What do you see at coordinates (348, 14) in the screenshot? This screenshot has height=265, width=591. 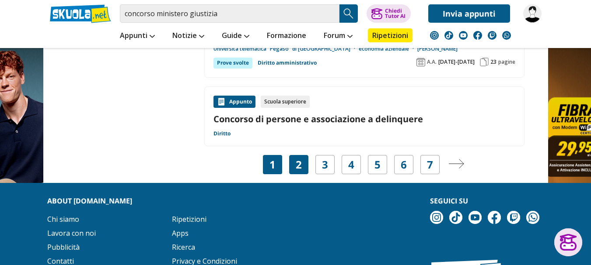 I see `img: Cerca appunti, riassunti o versioni` at bounding box center [348, 14].